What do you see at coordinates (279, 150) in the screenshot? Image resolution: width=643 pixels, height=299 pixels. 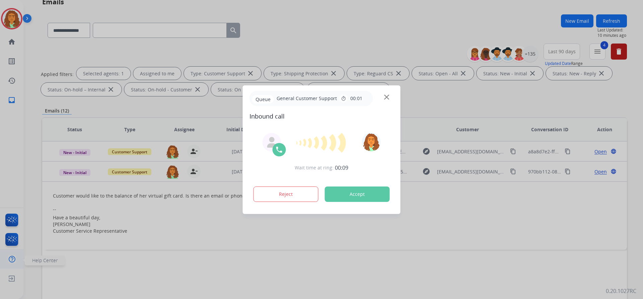 I see `img: call-icon` at bounding box center [279, 150].